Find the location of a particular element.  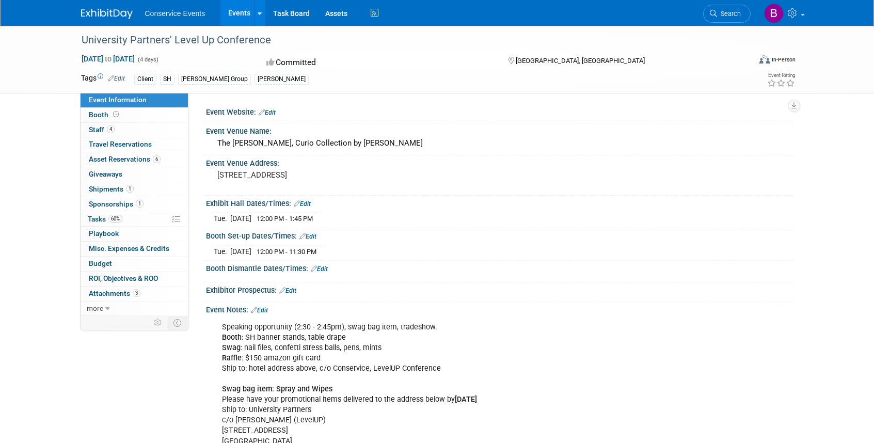

a: Attachments3 is located at coordinates (134, 294).